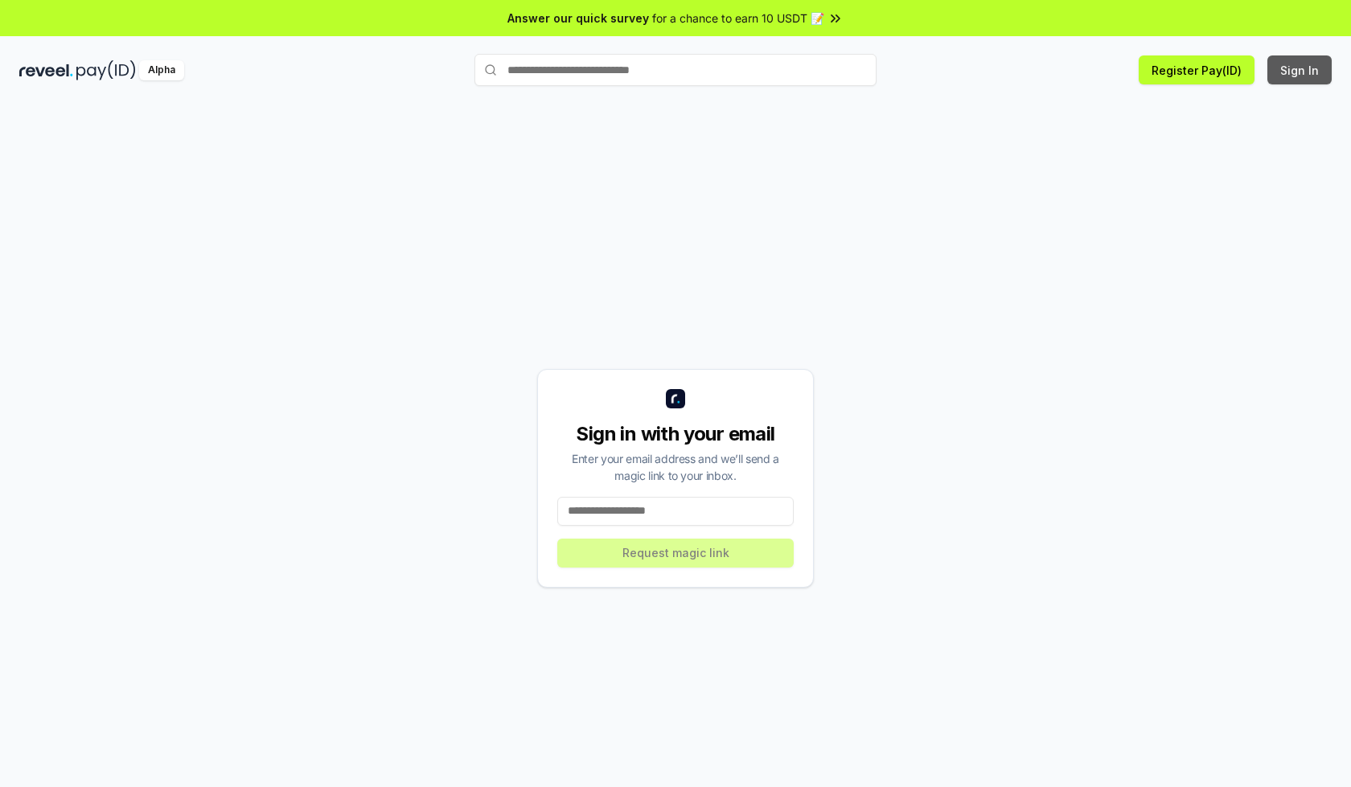 Image resolution: width=1351 pixels, height=787 pixels. Describe the element at coordinates (676, 399) in the screenshot. I see `img: logo_small` at that location.